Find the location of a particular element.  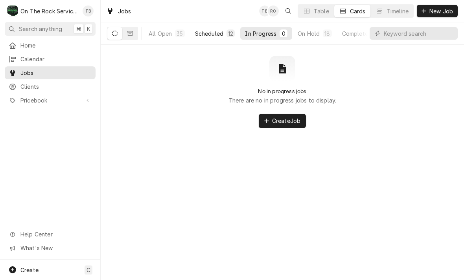

div: Table is located at coordinates (321, 11).